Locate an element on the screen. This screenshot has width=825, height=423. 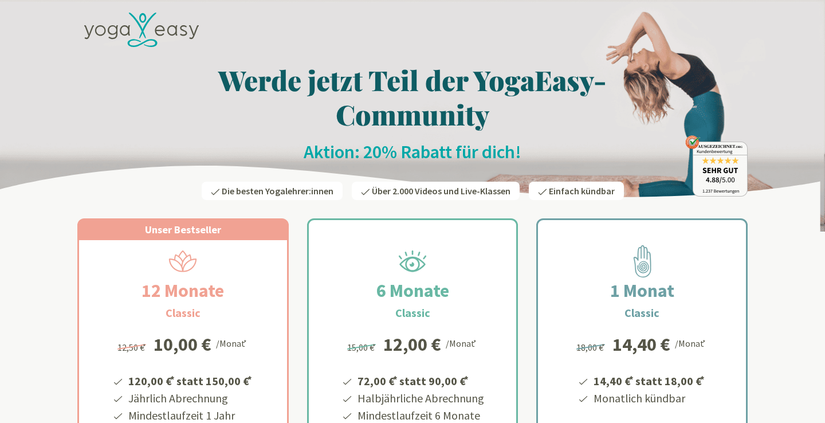
div: 10,00 € is located at coordinates (182, 344).